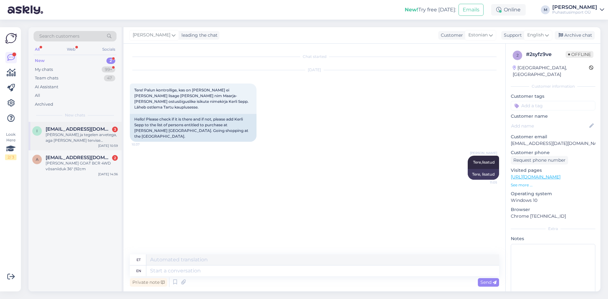 The height and width of the screenshot is (299, 608). Describe the element at coordinates (539, 160) in the screenshot. I see `div: Request phone number` at that location.